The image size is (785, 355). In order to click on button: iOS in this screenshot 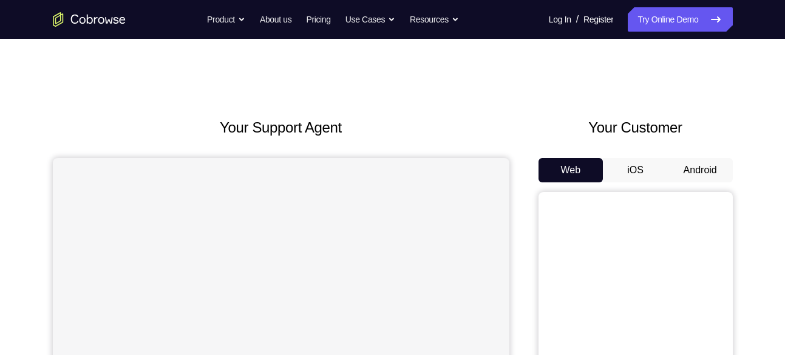, I will do `click(635, 170)`.